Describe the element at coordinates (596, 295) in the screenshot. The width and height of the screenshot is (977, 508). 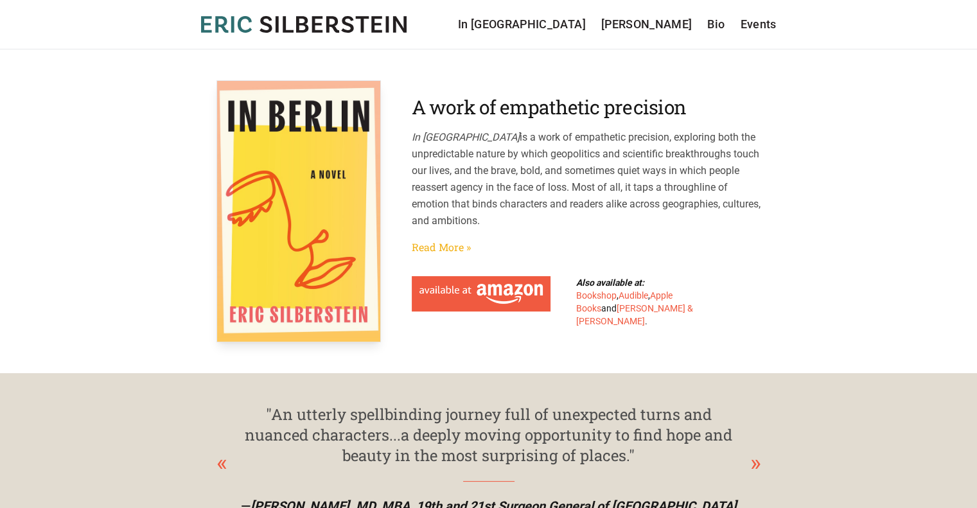
I see `a: Bookshop` at that location.